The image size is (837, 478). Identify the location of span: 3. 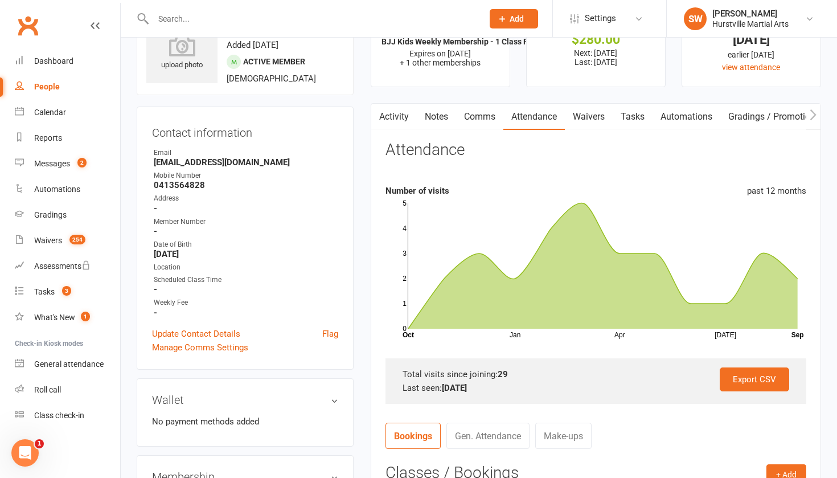
(67, 290).